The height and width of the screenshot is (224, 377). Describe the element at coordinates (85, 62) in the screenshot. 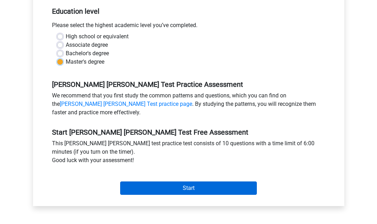

I see `label: Master's degree` at that location.